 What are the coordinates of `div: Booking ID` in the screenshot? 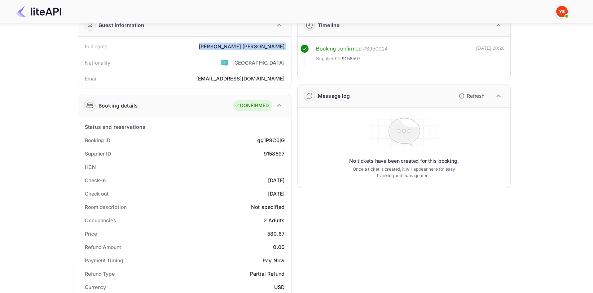 It's located at (97, 140).